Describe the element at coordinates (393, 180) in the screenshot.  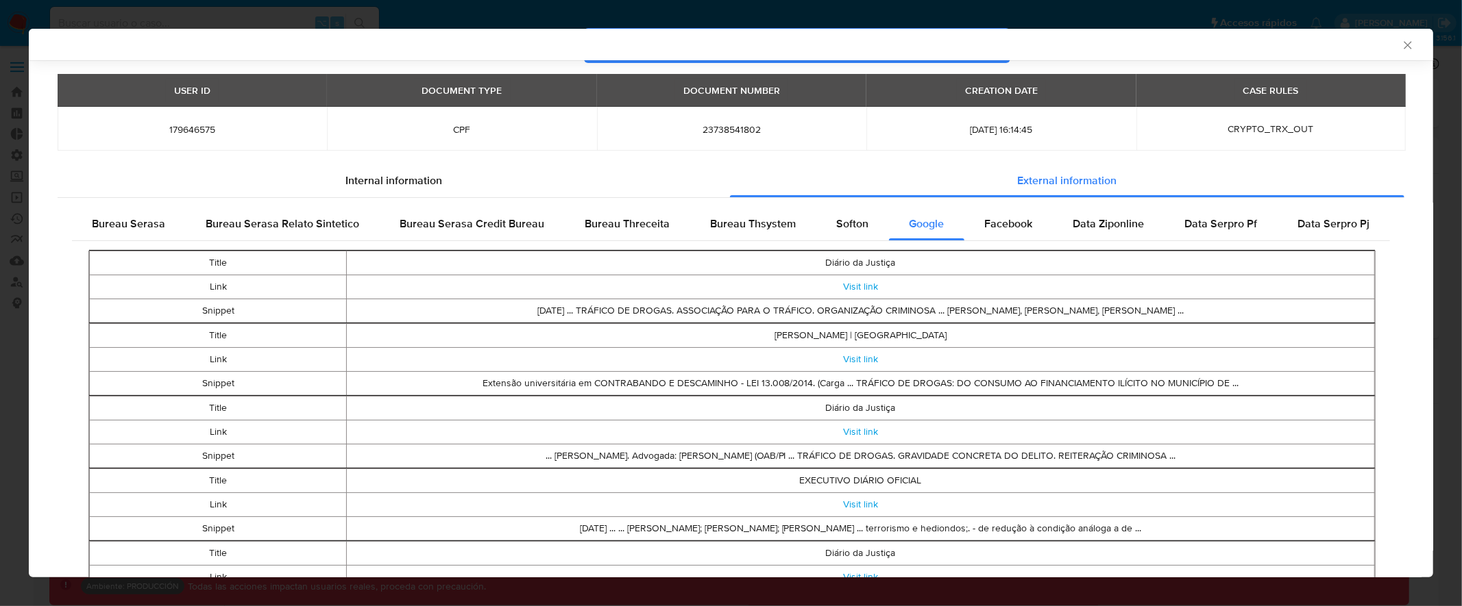
I see `span: Internal information` at that location.